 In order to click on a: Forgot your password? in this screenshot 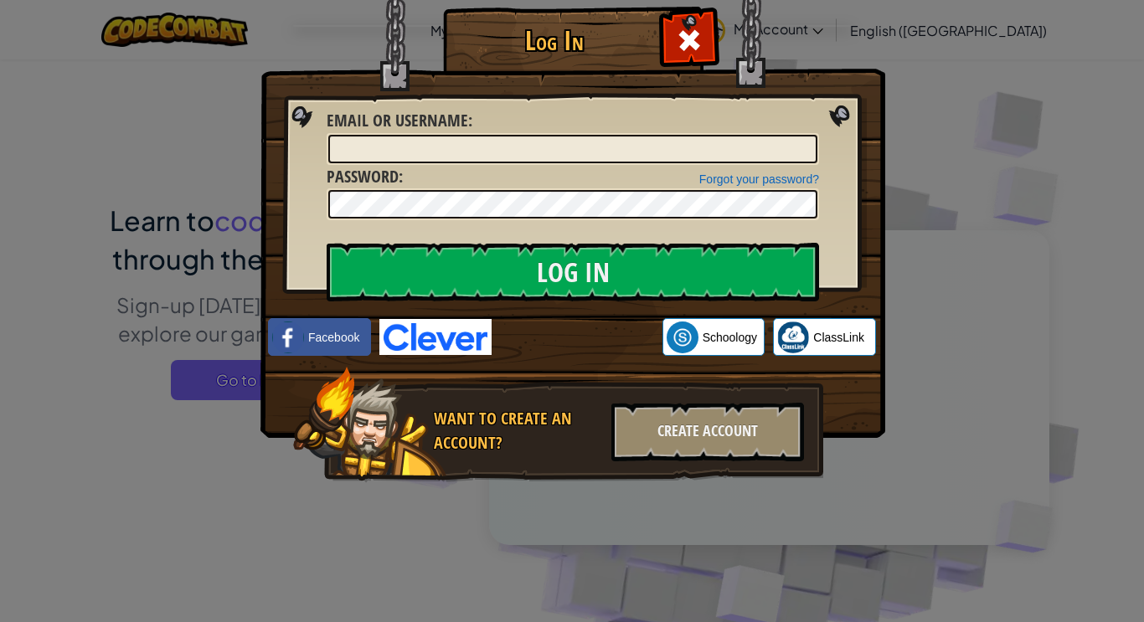, I will do `click(759, 179)`.